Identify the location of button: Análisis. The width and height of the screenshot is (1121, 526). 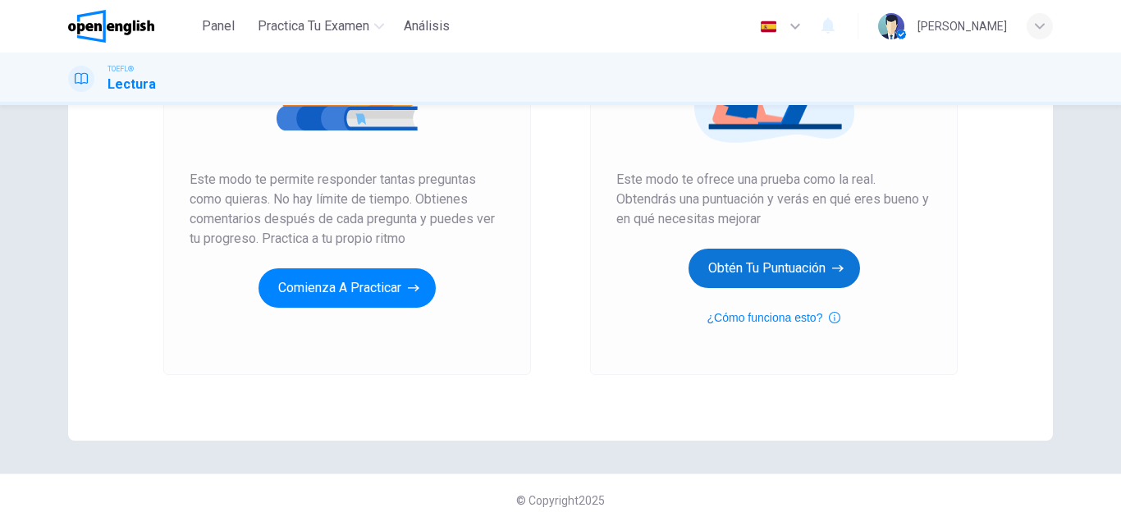
(427, 26).